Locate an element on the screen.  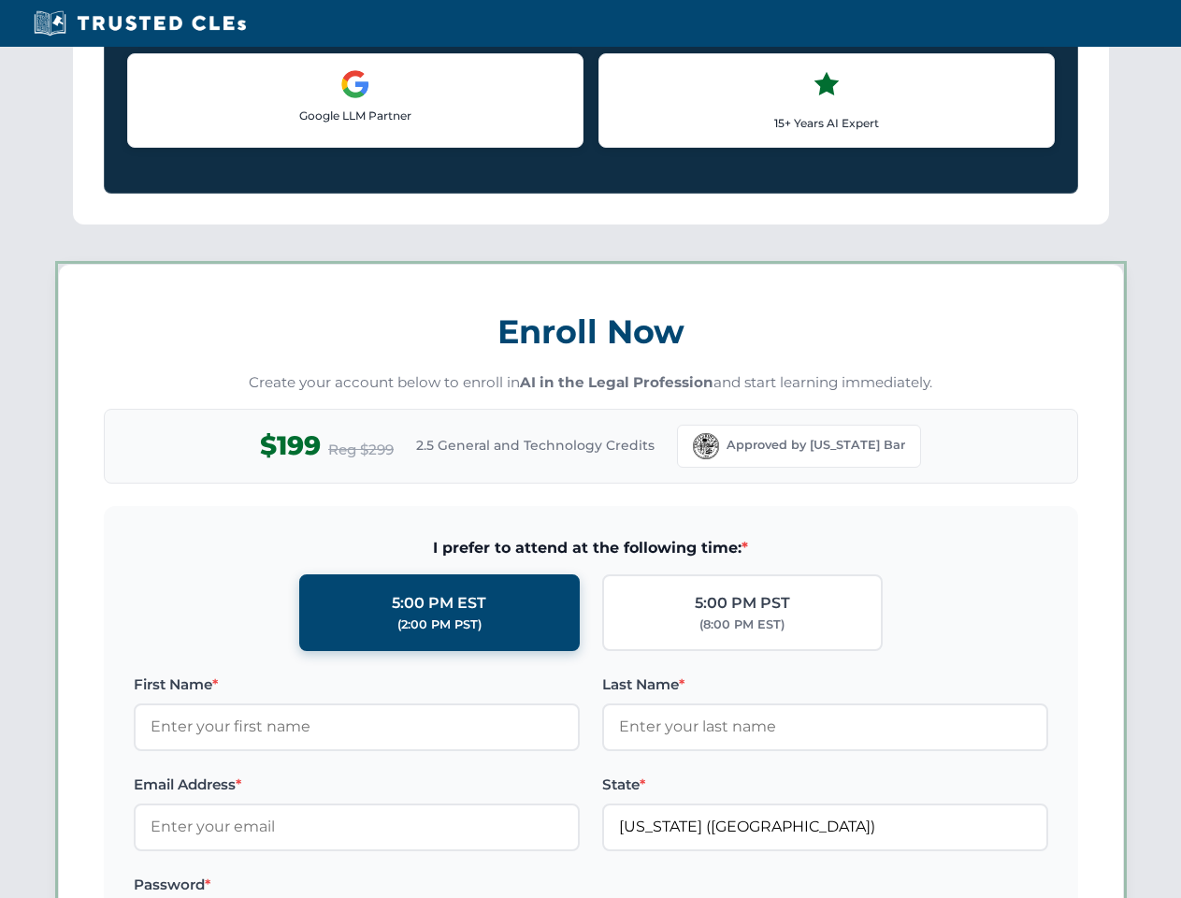
p: Google LLM Partner is located at coordinates (355, 115).